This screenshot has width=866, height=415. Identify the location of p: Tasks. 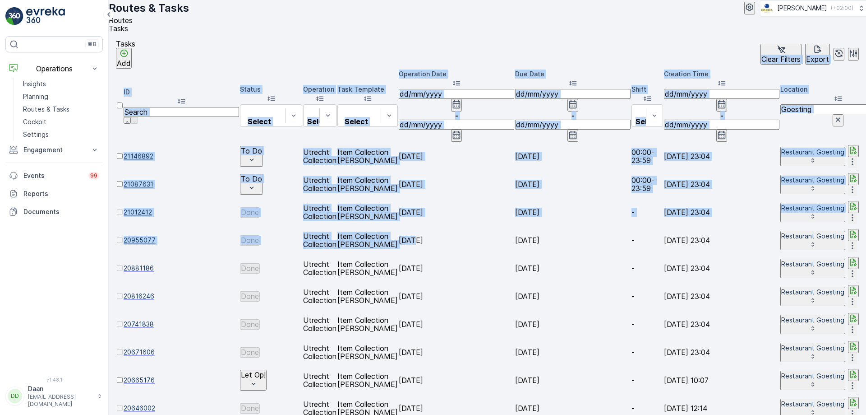
(125, 44).